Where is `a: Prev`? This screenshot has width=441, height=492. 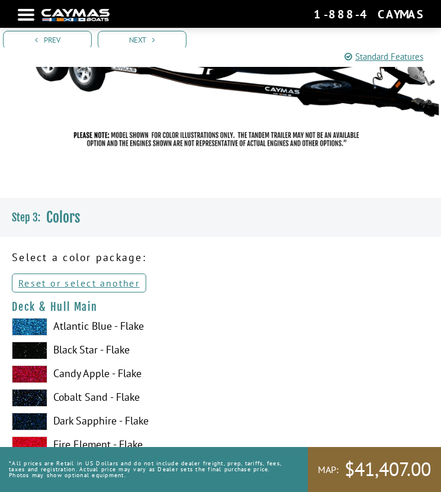
a: Prev is located at coordinates (47, 40).